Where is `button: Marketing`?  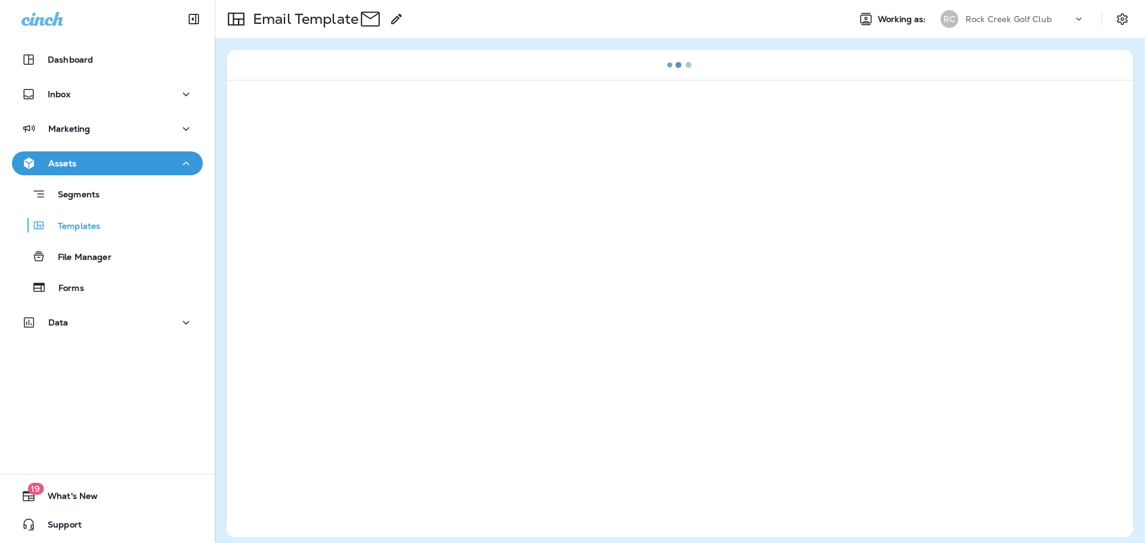 button: Marketing is located at coordinates (107, 129).